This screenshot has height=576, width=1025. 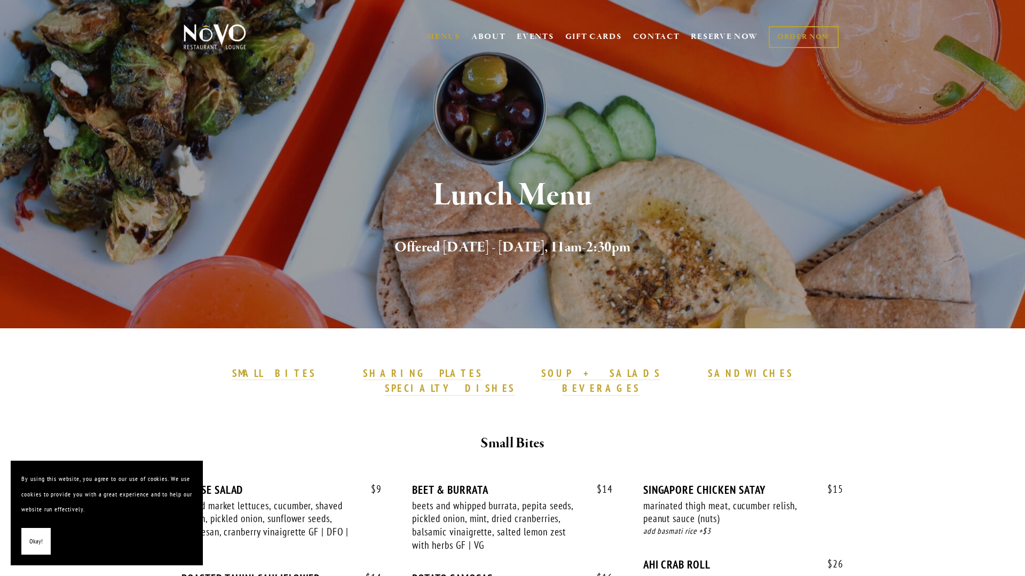 What do you see at coordinates (107, 513) in the screenshot?
I see `section: Cookie banner` at bounding box center [107, 513].